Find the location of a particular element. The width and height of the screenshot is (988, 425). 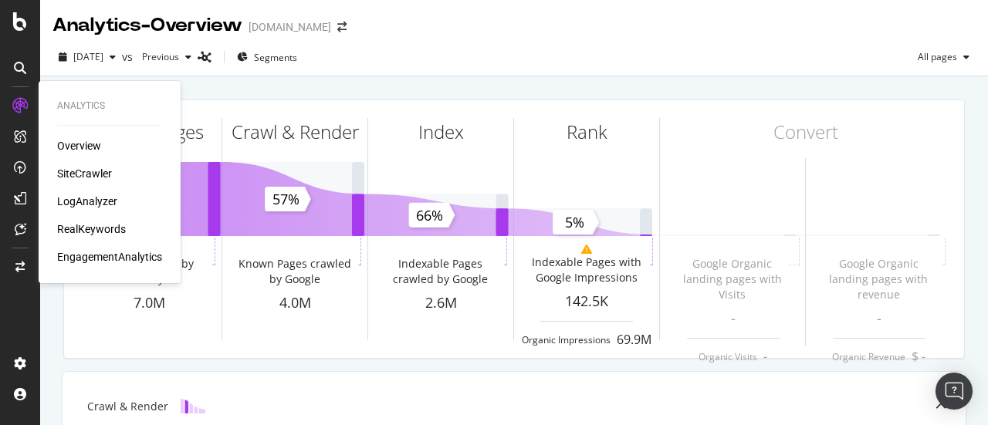

span: 2025 Aug. 1st is located at coordinates (88, 56).